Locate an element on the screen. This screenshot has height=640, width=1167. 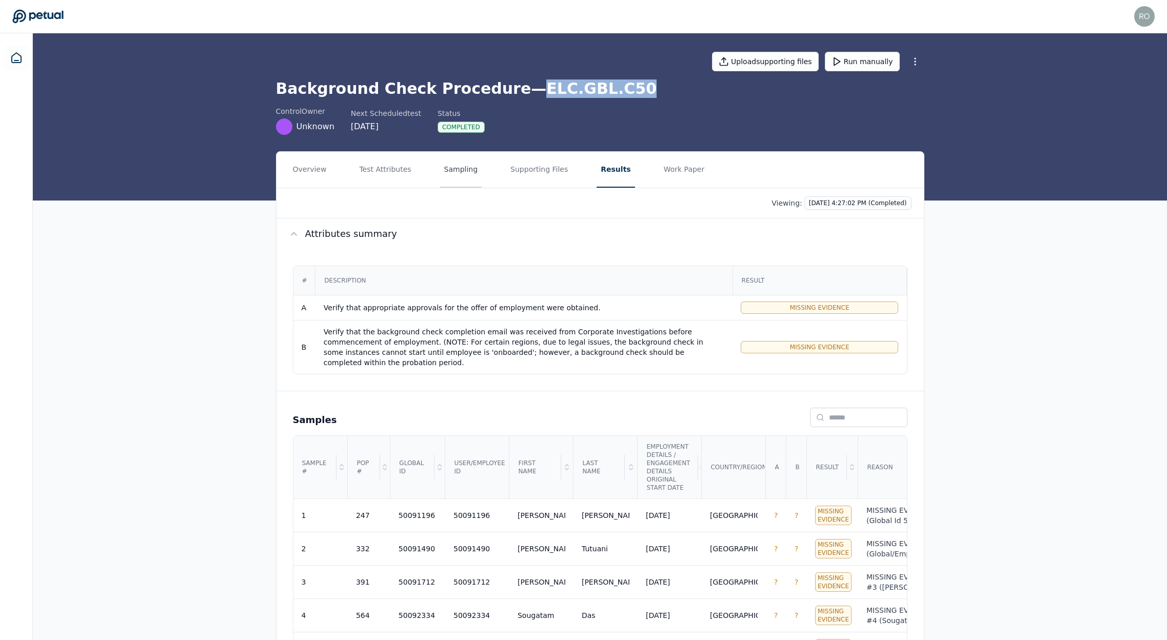
div: Sample # is located at coordinates (315, 467).